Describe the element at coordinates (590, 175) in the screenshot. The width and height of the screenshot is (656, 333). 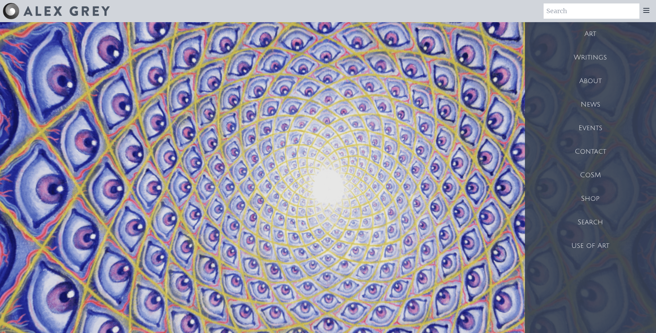
I see `div: CoSM` at that location.